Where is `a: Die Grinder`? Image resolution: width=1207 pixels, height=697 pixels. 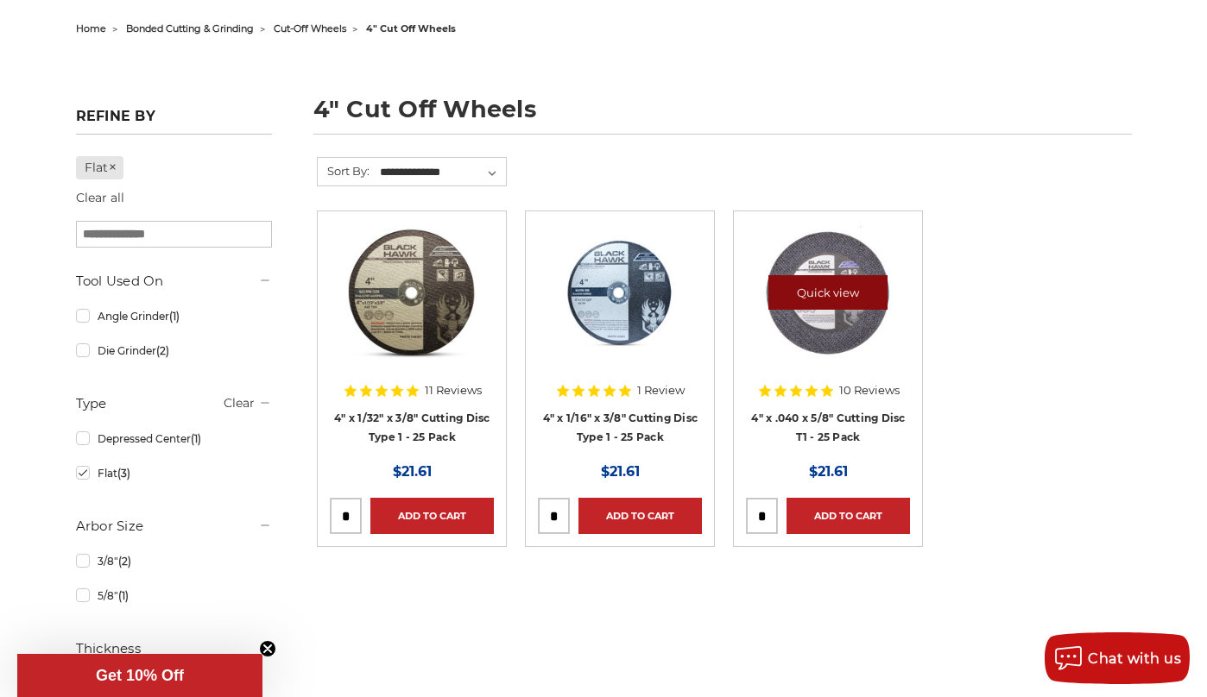 a: Die Grinder is located at coordinates (174, 350).